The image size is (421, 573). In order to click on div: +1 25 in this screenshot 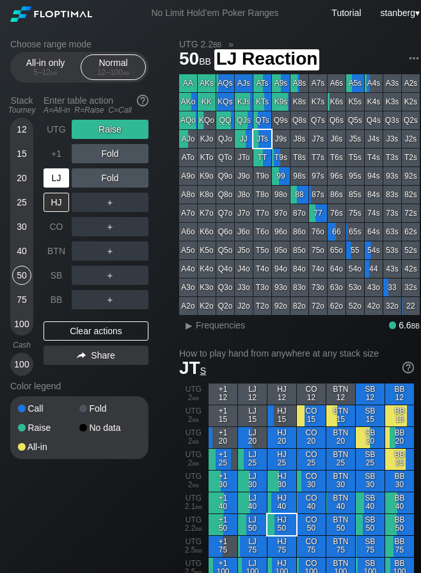, I will do `click(223, 459)`.